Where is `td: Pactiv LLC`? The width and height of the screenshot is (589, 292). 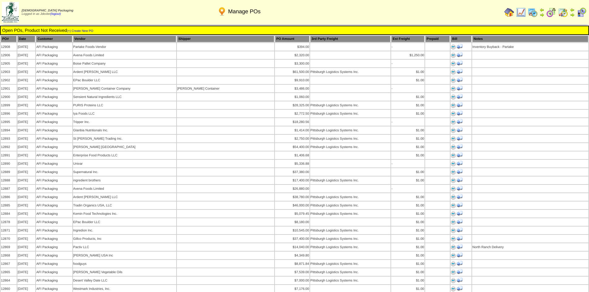
td: Pactiv LLC is located at coordinates (125, 247).